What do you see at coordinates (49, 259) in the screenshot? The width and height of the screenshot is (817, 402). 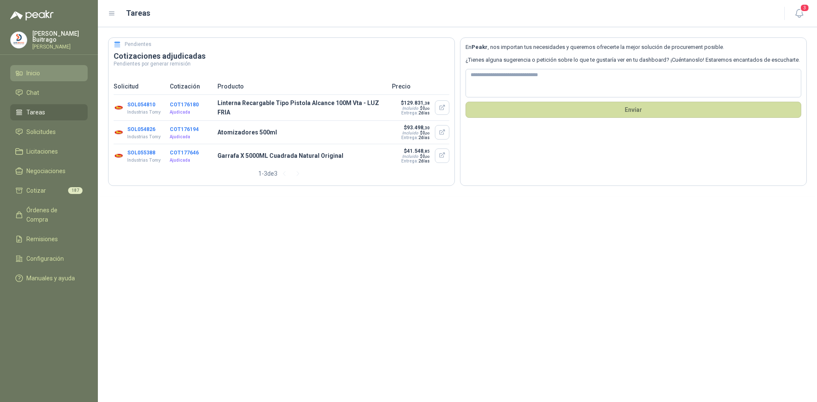 I see `a: Configuración` at bounding box center [49, 259].